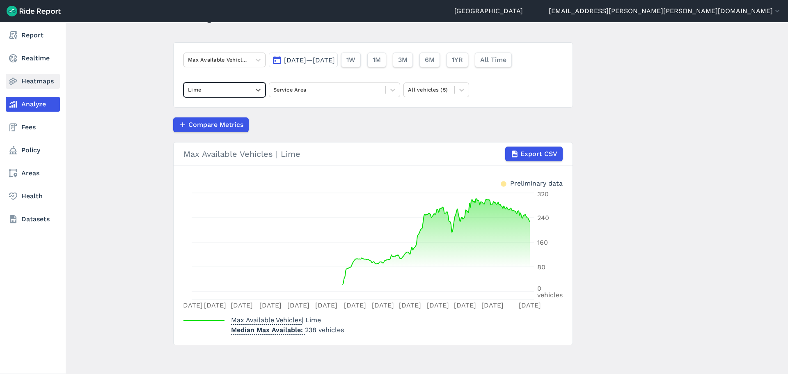 This screenshot has height=374, width=788. What do you see at coordinates (377, 60) in the screenshot?
I see `span: 1M` at bounding box center [377, 60].